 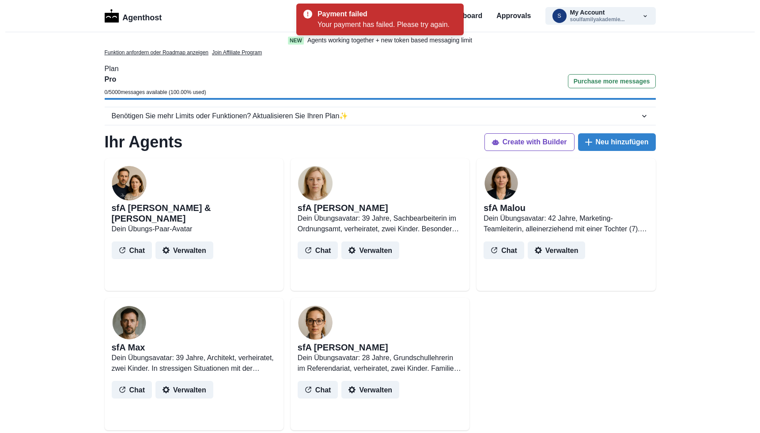 What do you see at coordinates (384, 25) in the screenshot?
I see `div: Your payment has failed. Please try again.` at bounding box center [384, 25].